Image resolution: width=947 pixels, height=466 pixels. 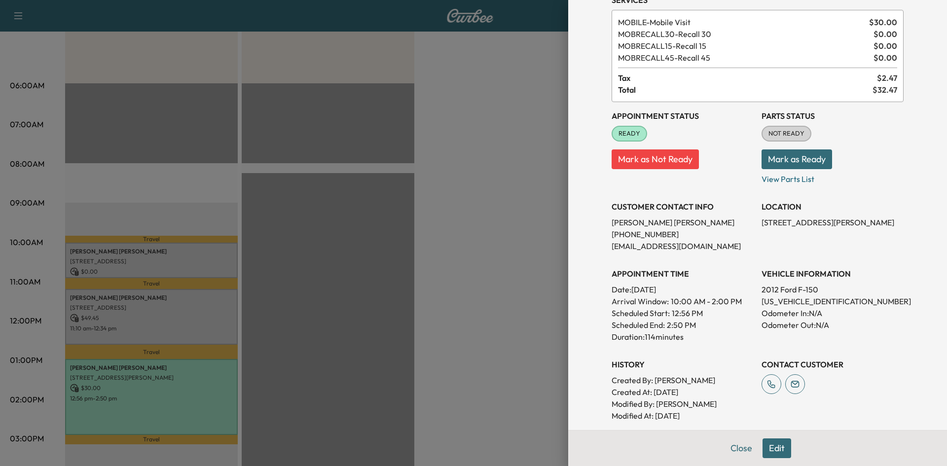 What do you see at coordinates (687, 313) in the screenshot?
I see `p: 12:56 PM` at bounding box center [687, 313].